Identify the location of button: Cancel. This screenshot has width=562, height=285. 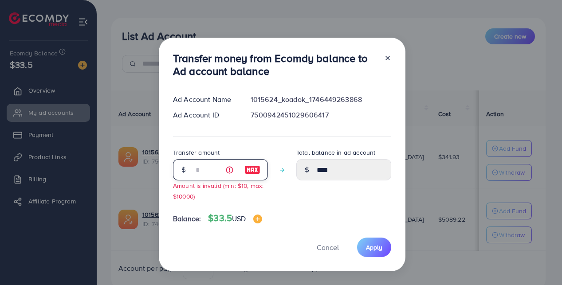
(328, 247).